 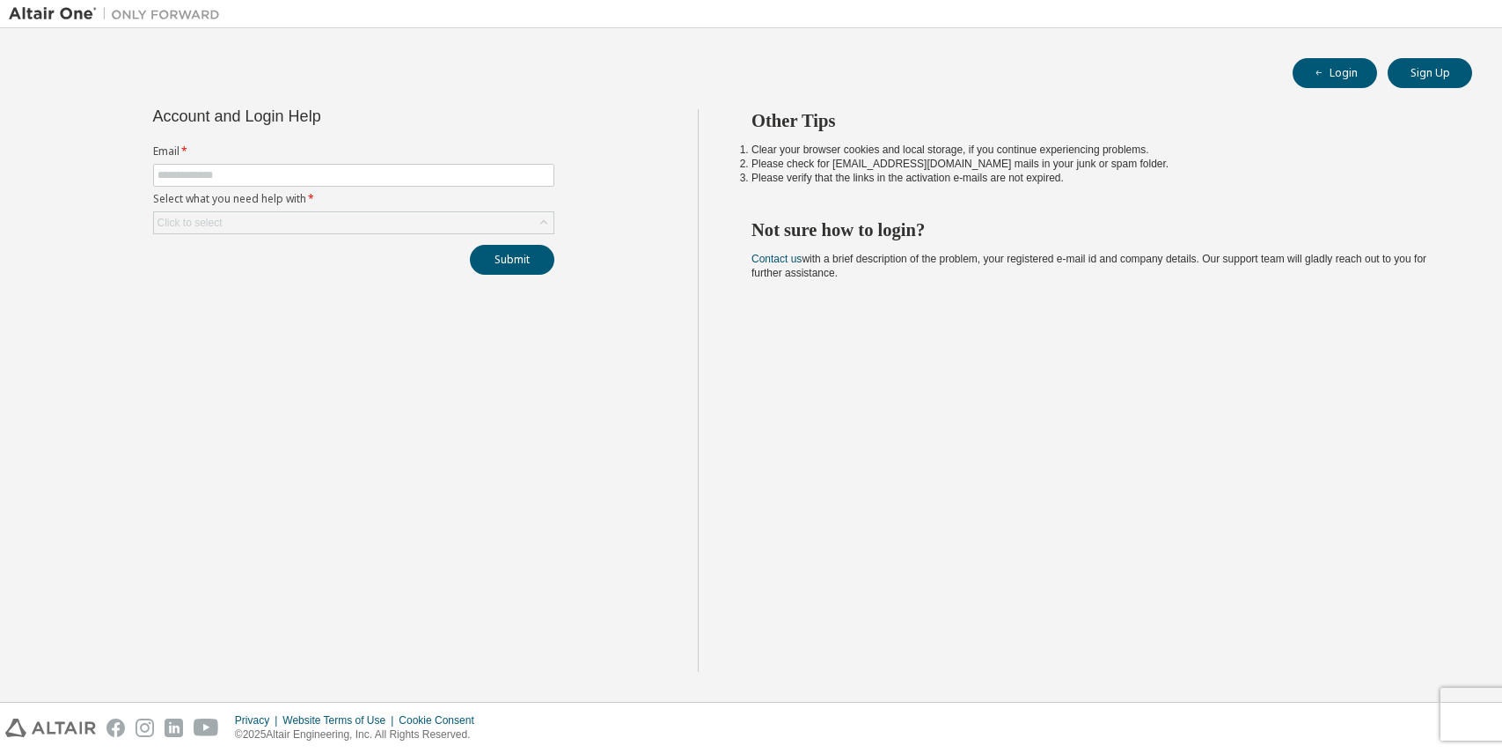 What do you see at coordinates (1096, 178) in the screenshot?
I see `li: Please verify that the links in the activation e-mails are not expired.` at bounding box center [1096, 178].